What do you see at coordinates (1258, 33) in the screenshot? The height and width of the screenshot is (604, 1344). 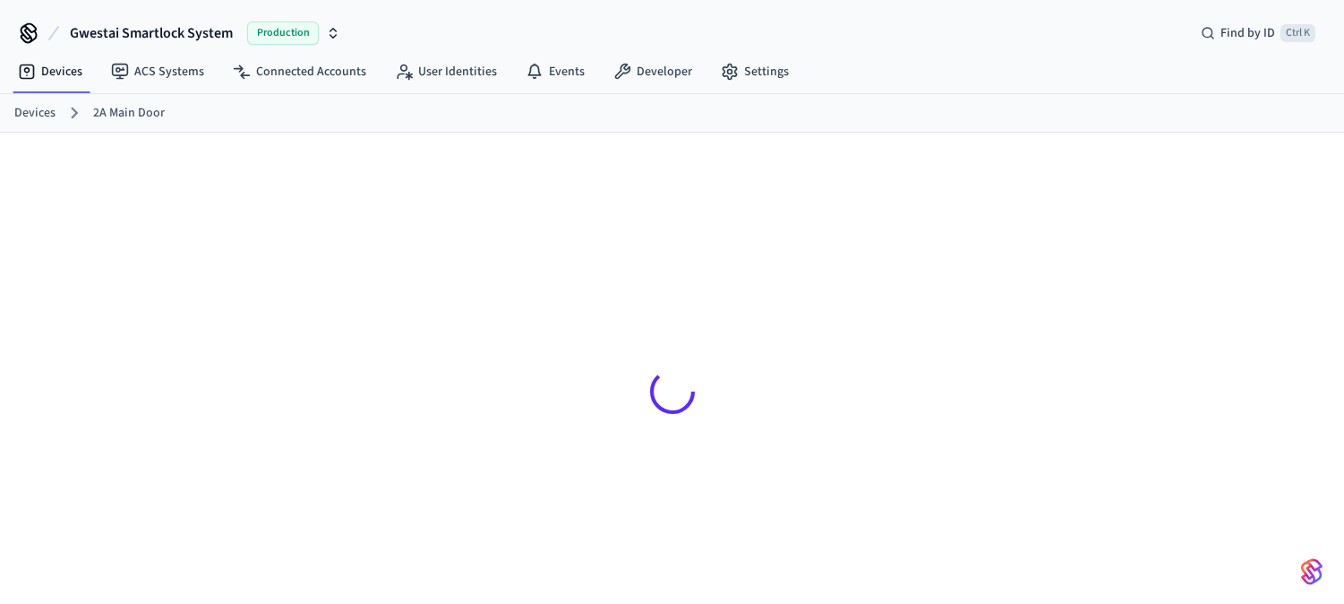 I see `div: Find by IDCtrl K` at bounding box center [1258, 33].